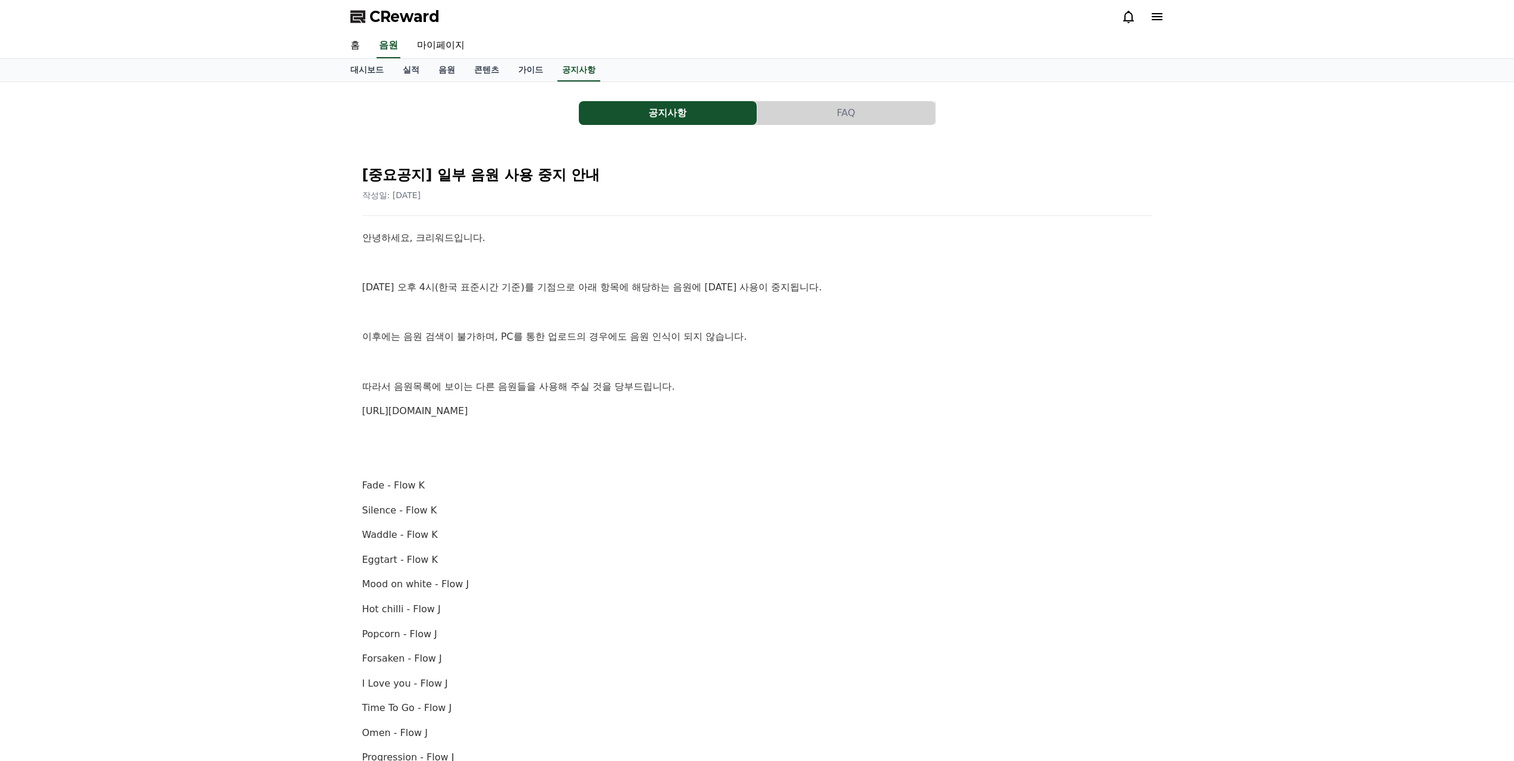  Describe the element at coordinates (355, 46) in the screenshot. I see `a: 홈` at that location.